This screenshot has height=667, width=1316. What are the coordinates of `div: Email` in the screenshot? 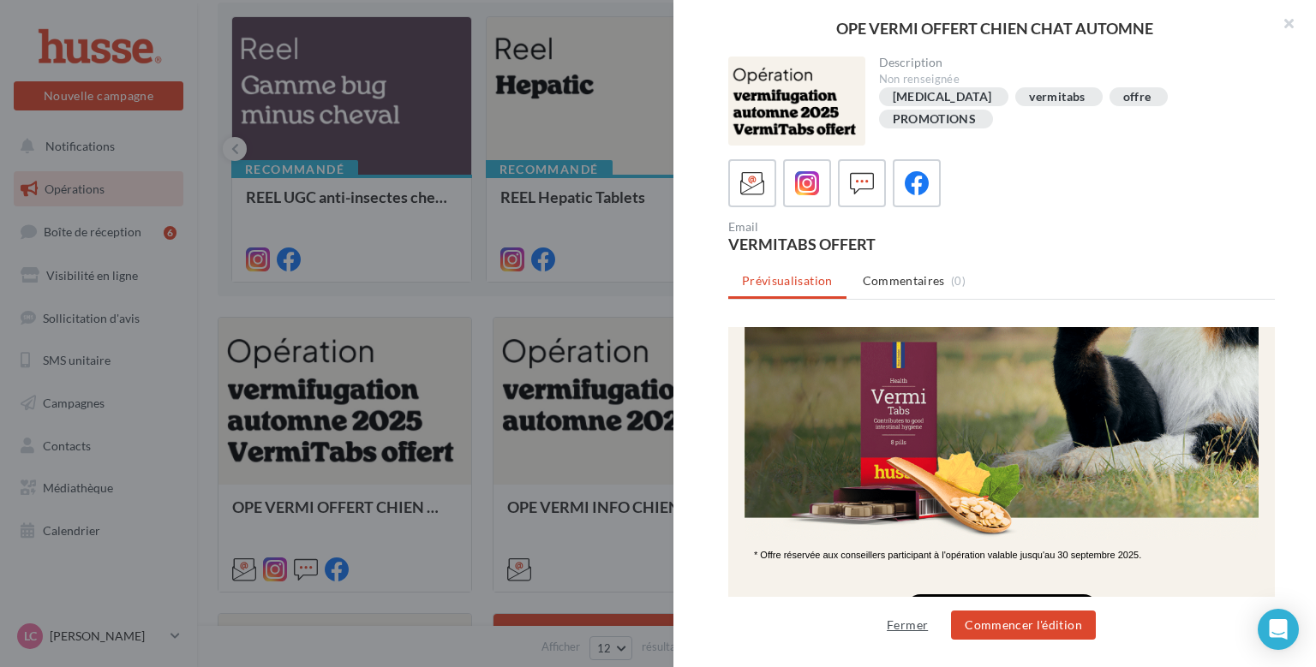 It's located at (861, 227).